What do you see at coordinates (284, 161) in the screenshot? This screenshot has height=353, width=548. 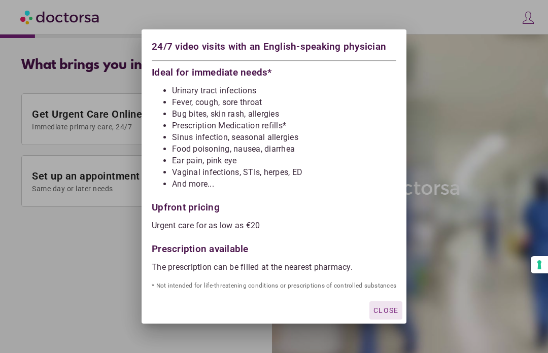 I see `li: Ear pain, pink eye` at bounding box center [284, 161].